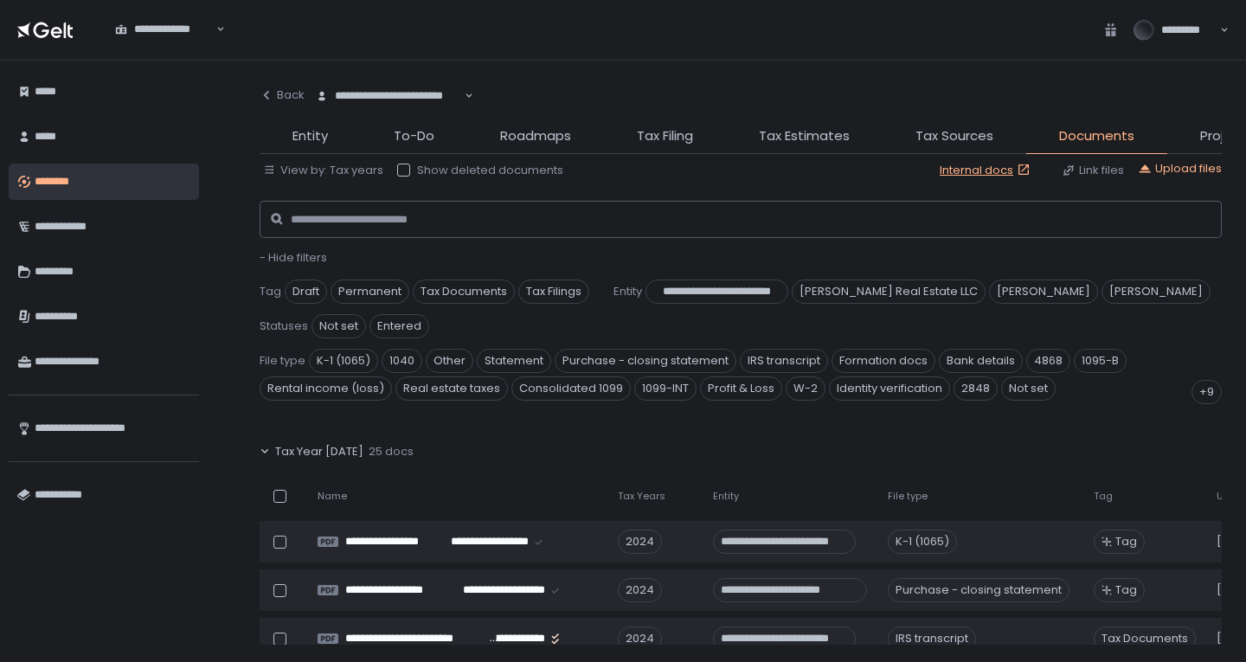 This screenshot has height=662, width=1246. I want to click on span: Statuses, so click(284, 326).